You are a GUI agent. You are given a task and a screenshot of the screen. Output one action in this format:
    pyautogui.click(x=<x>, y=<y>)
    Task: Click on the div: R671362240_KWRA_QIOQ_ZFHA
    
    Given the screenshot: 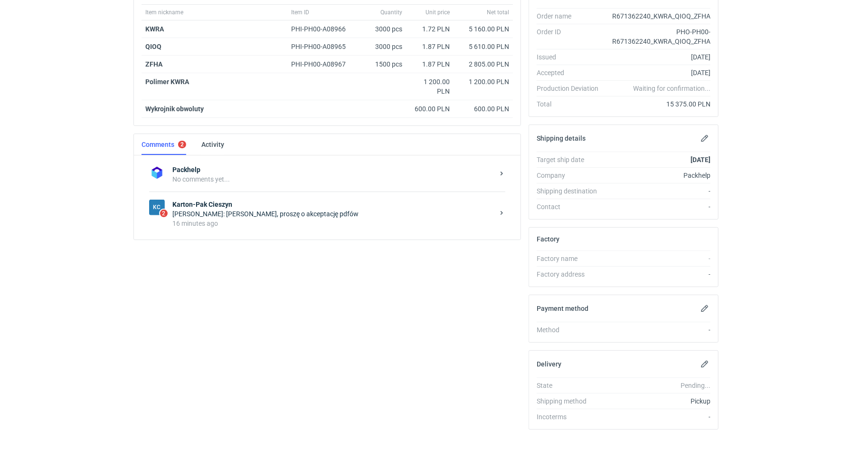 What is the action you would take?
    pyautogui.click(x=659, y=16)
    